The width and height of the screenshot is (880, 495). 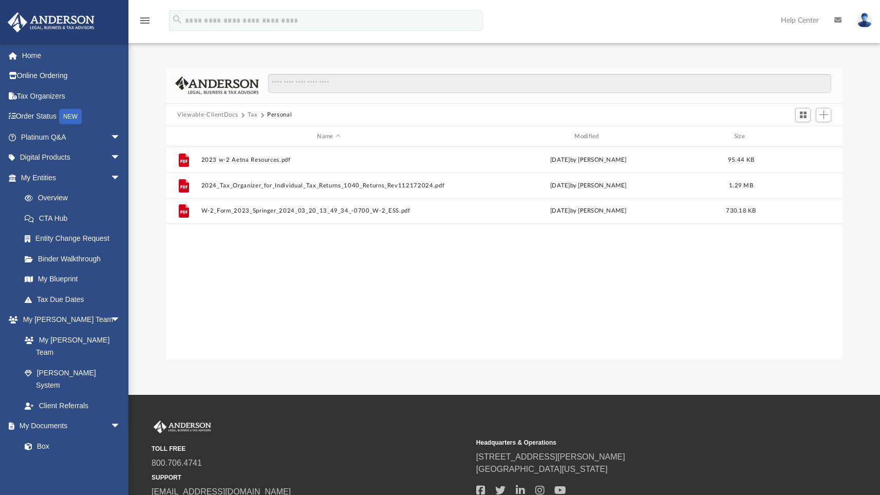 I want to click on div: Name, so click(x=328, y=137).